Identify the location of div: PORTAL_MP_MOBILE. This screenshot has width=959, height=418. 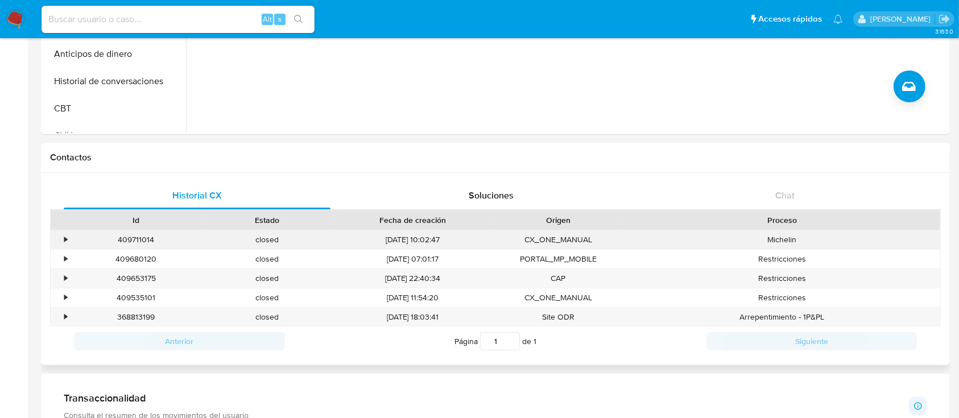
(558, 259).